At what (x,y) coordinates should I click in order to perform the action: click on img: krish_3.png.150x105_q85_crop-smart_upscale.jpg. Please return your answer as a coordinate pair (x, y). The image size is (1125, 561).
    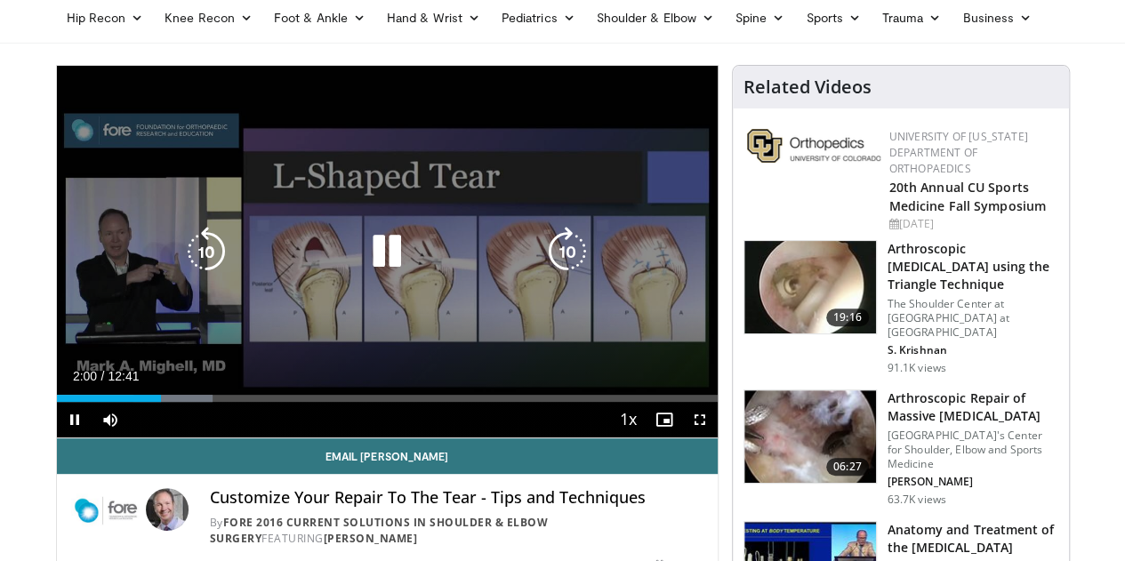
    Looking at the image, I should click on (810, 287).